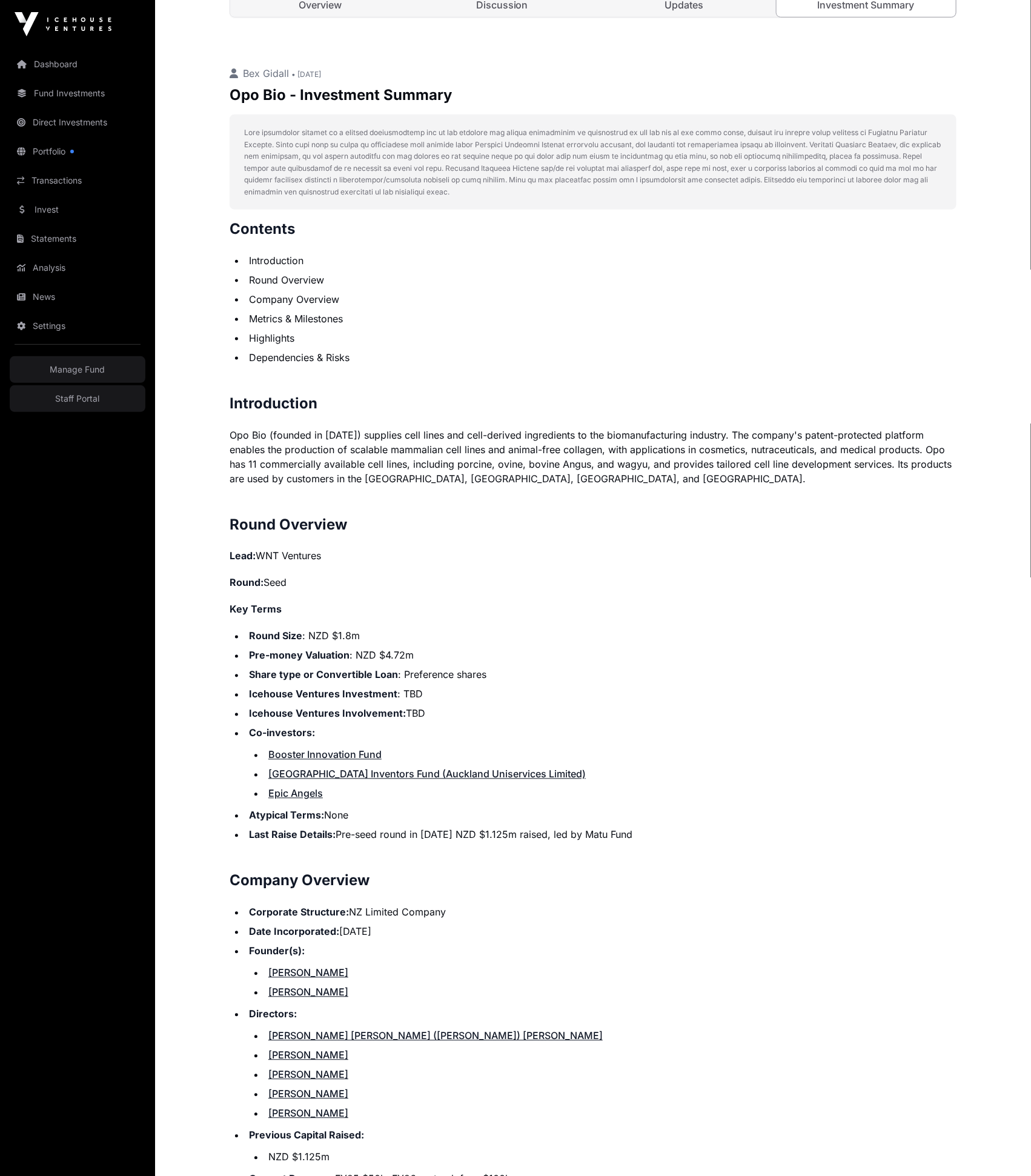 This screenshot has width=1031, height=1176. What do you see at coordinates (247, 583) in the screenshot?
I see `strong: Round:` at bounding box center [247, 583].